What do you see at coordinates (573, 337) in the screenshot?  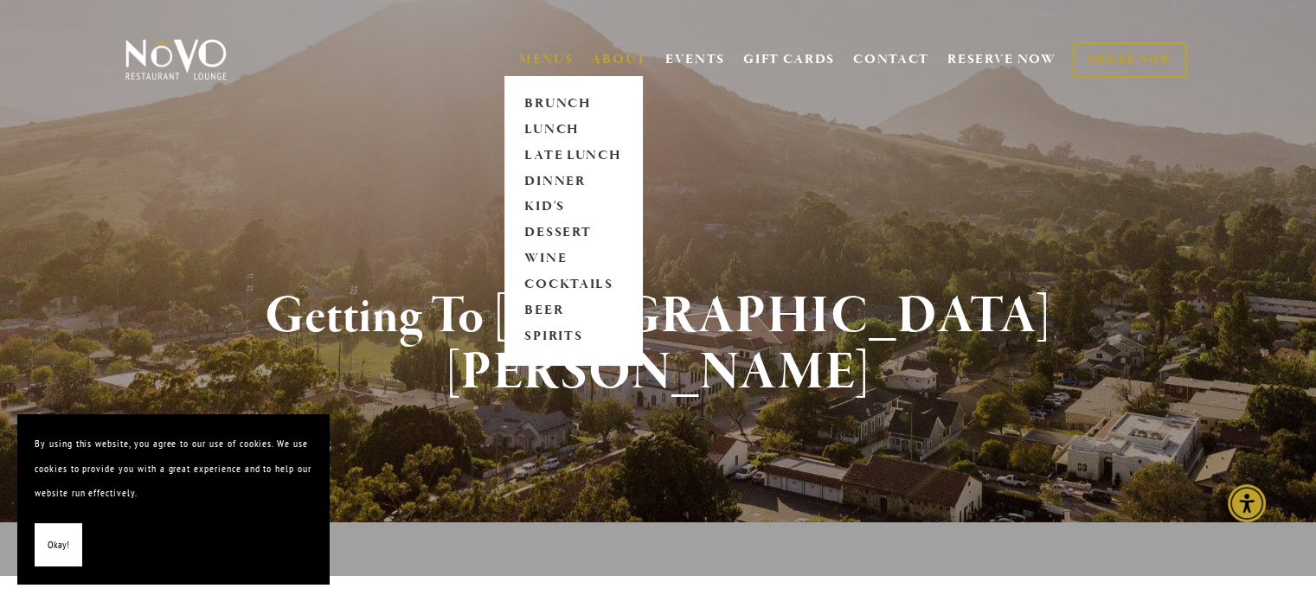 I see `a: SPIRITS` at bounding box center [573, 337].